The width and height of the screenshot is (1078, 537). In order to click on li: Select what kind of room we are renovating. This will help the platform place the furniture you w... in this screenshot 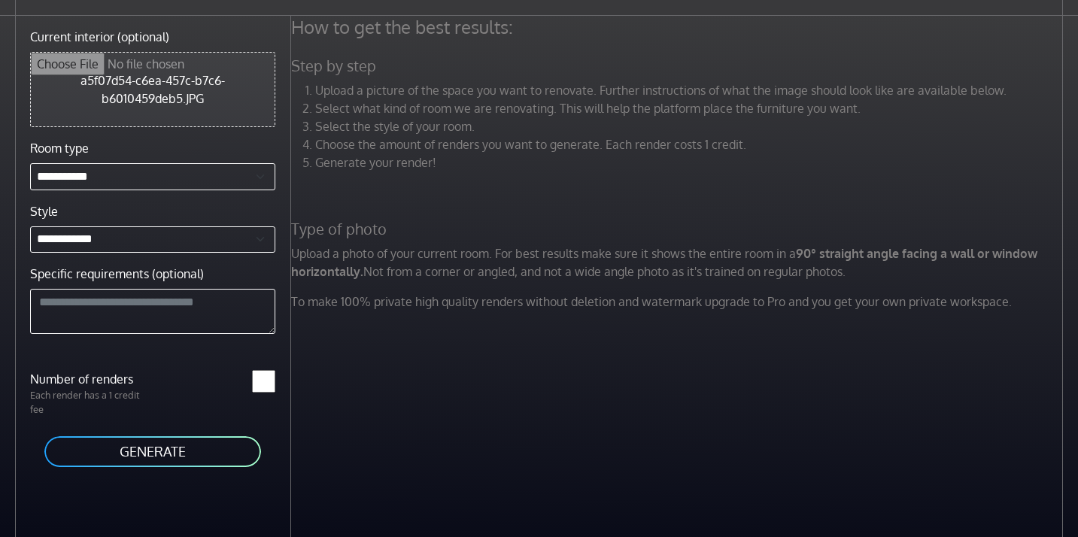, I will do `click(690, 108)`.